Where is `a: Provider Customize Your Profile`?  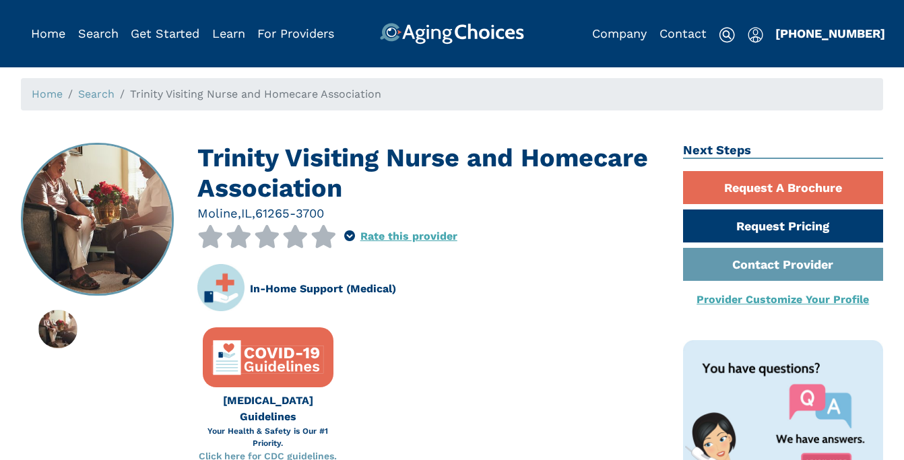
a: Provider Customize Your Profile is located at coordinates (783, 299).